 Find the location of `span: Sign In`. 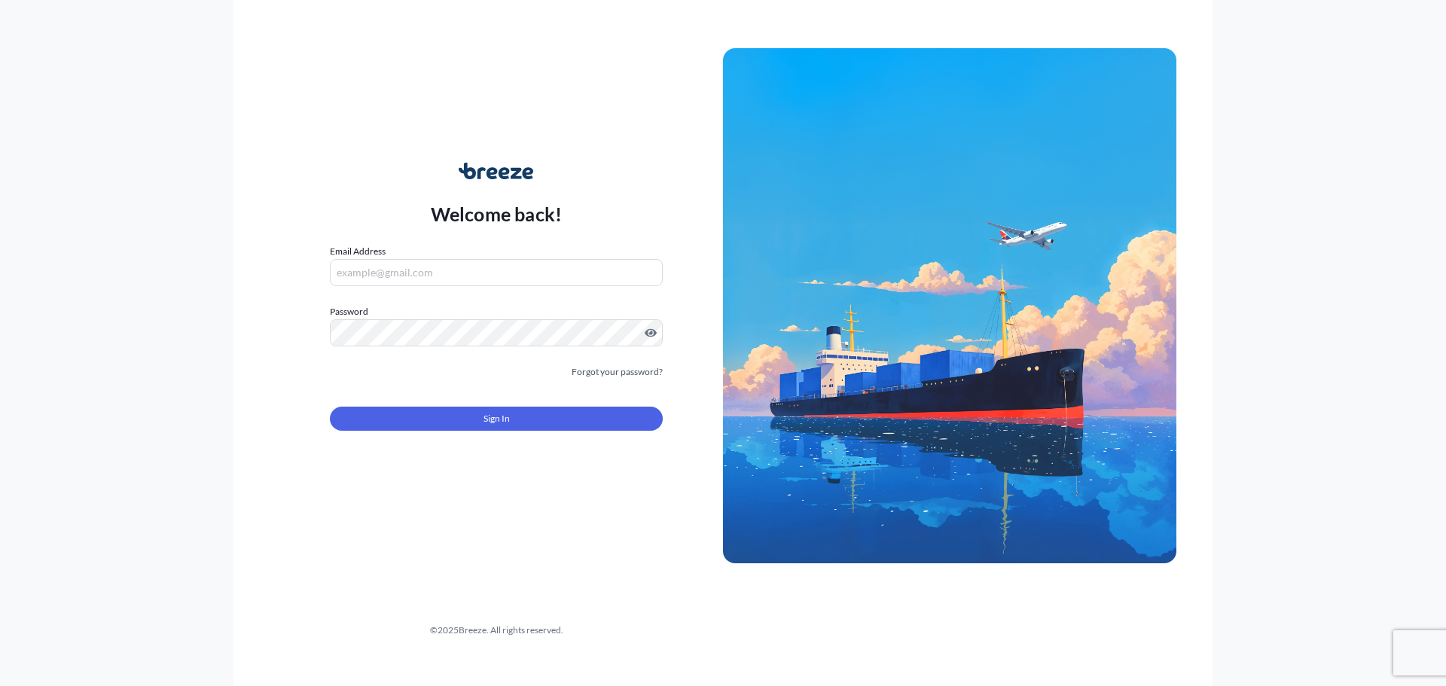

span: Sign In is located at coordinates (496, 419).